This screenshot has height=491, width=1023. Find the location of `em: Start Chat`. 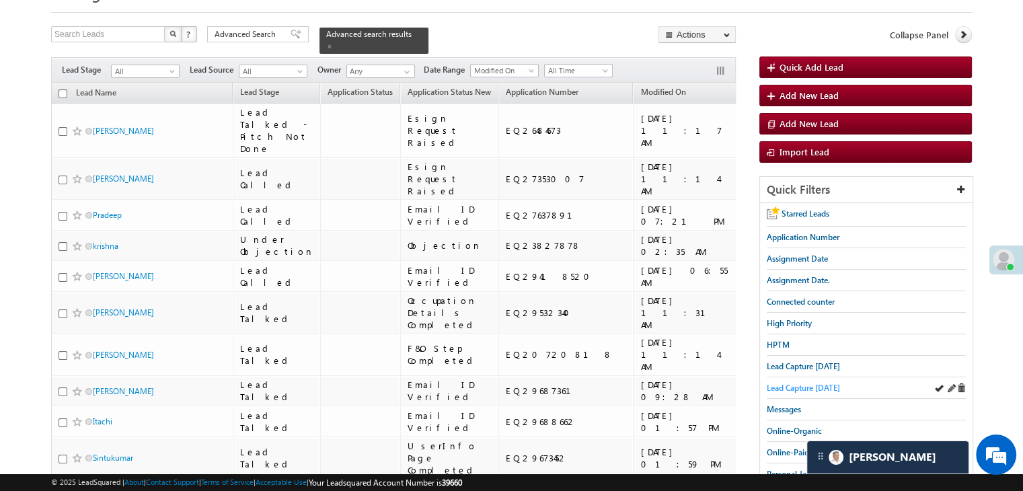

em: Start Chat is located at coordinates (213, 395).